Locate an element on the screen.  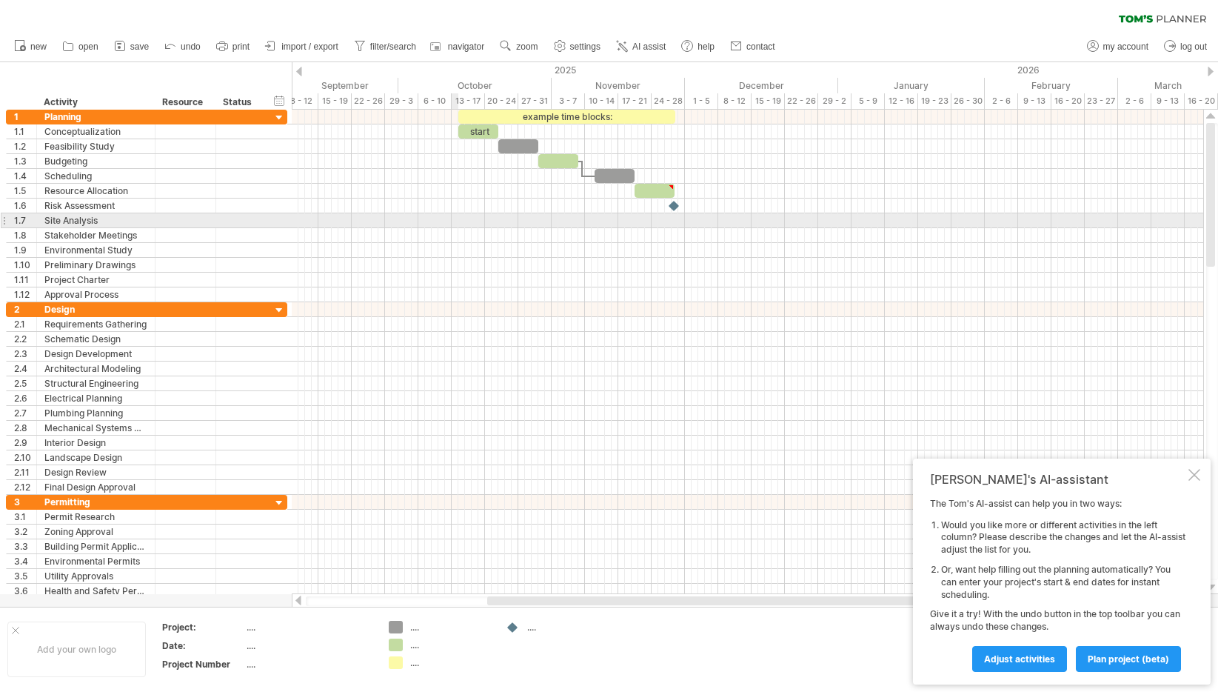
div: 1.9 is located at coordinates (25, 250).